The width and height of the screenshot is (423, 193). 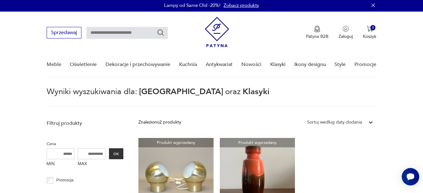 What do you see at coordinates (369, 33) in the screenshot?
I see `button: 0Koszyk` at bounding box center [369, 33].